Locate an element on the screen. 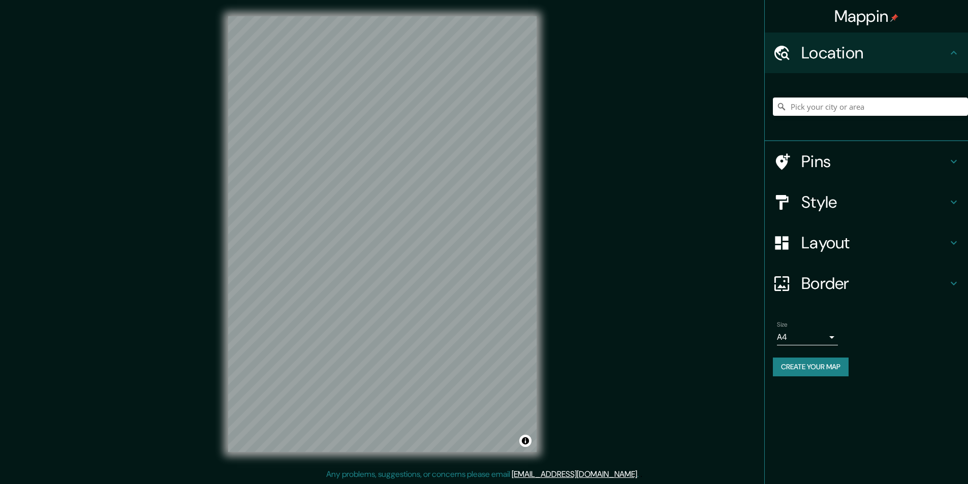 This screenshot has height=484, width=968. div: A4 is located at coordinates (807, 337).